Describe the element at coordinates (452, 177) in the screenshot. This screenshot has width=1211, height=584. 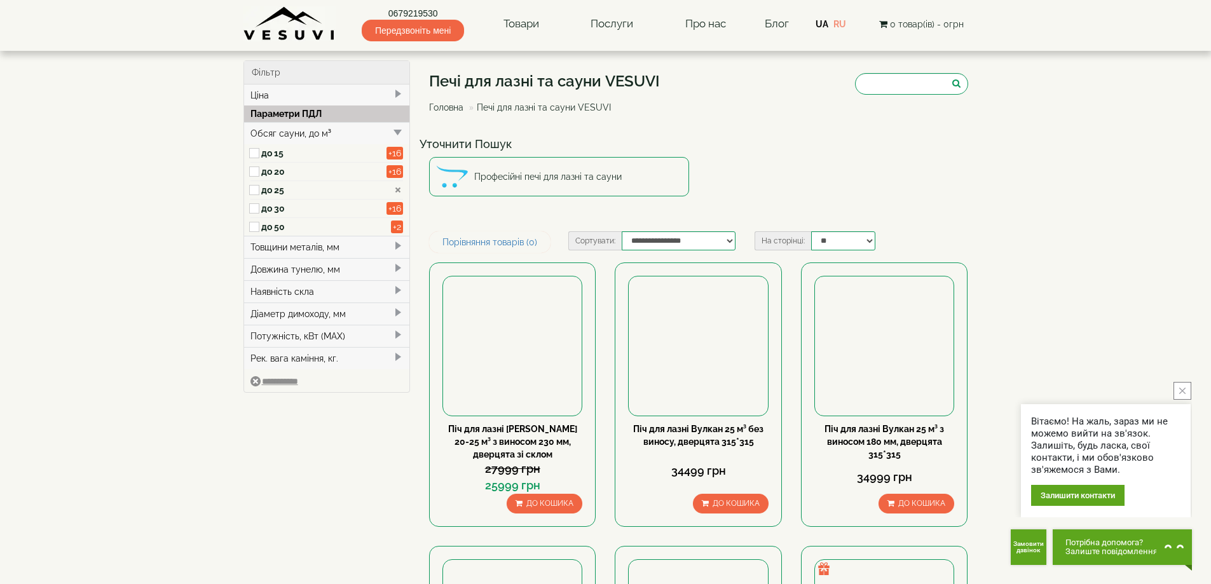
I see `img: Професійні печі для лазні та сауни` at that location.